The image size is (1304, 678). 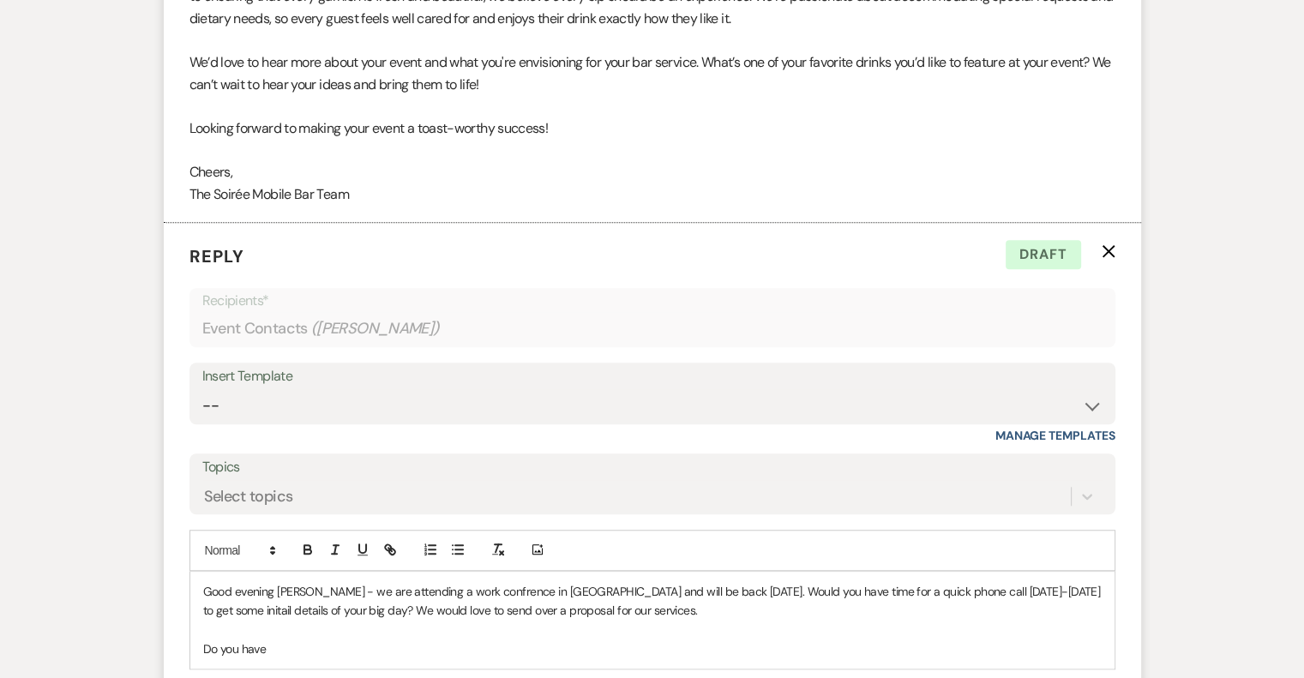 I want to click on p: We’d love to hear more about your event and what you're envisioning for your bar service. What’s ..., so click(x=652, y=73).